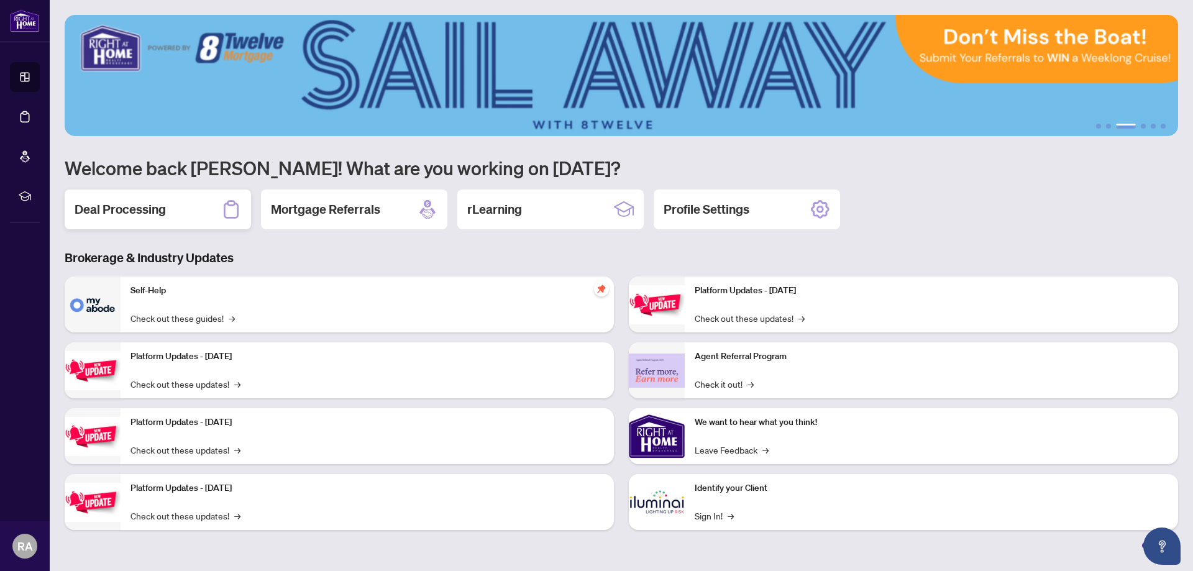 This screenshot has height=571, width=1193. I want to click on button: 6, so click(1163, 126).